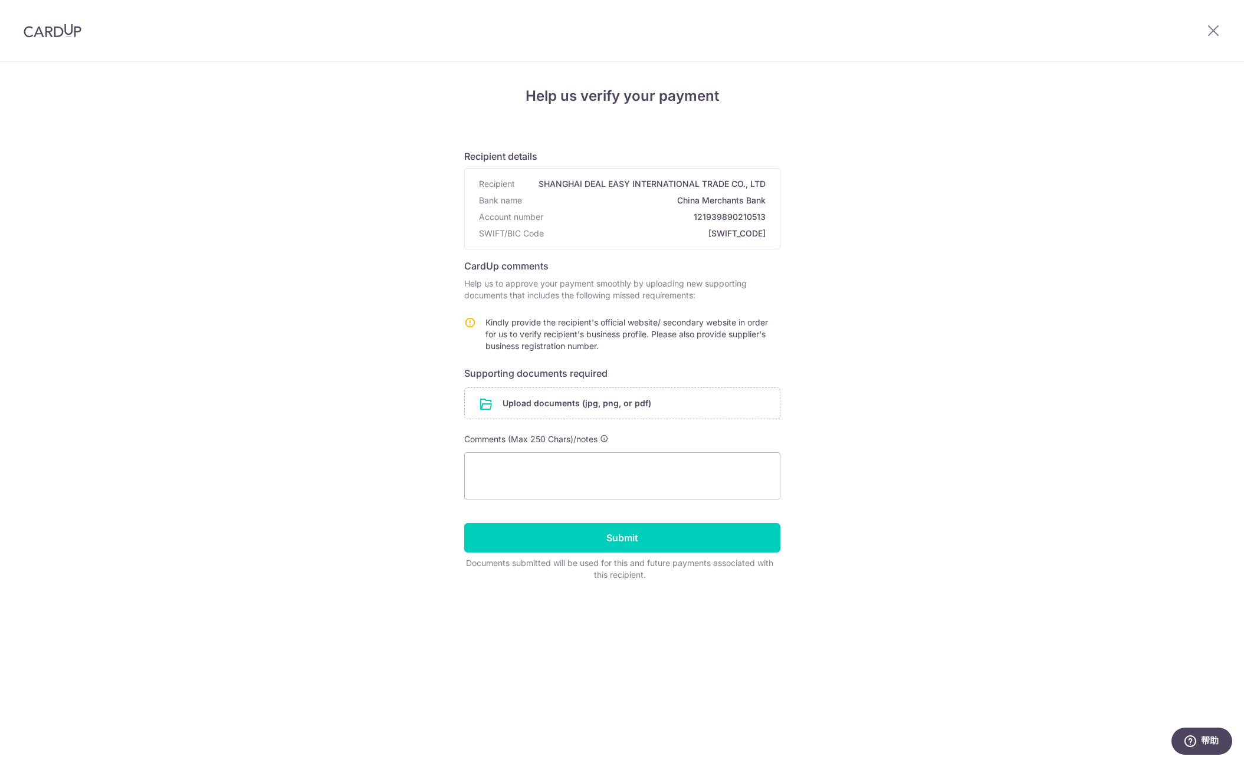  I want to click on span: SHANGHAI DEAL EASY INTERNATIONAL TRADE CO., LTD, so click(642, 184).